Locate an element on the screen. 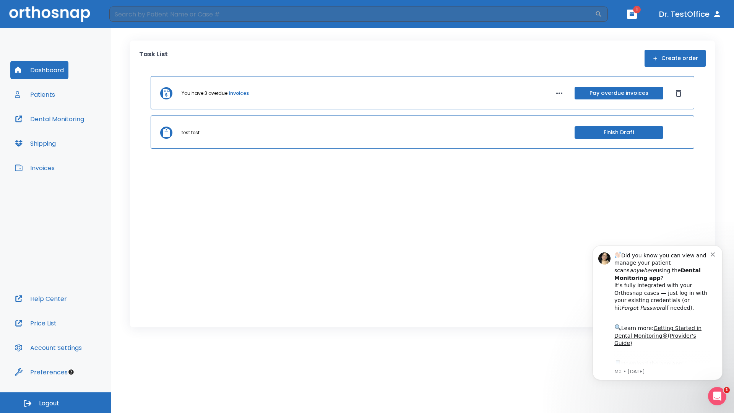  button: Create order is located at coordinates (675, 58).